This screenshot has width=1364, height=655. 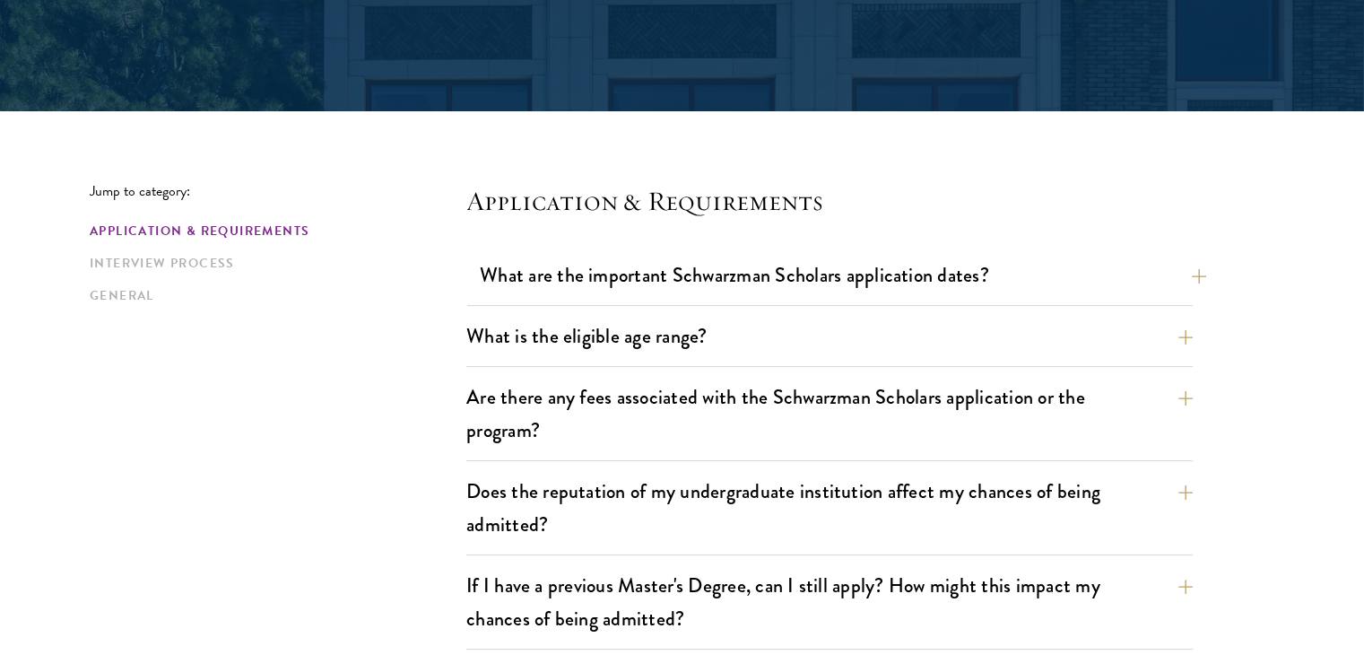 I want to click on button: What are the important Schwarzman Scholars application dates?, so click(x=843, y=274).